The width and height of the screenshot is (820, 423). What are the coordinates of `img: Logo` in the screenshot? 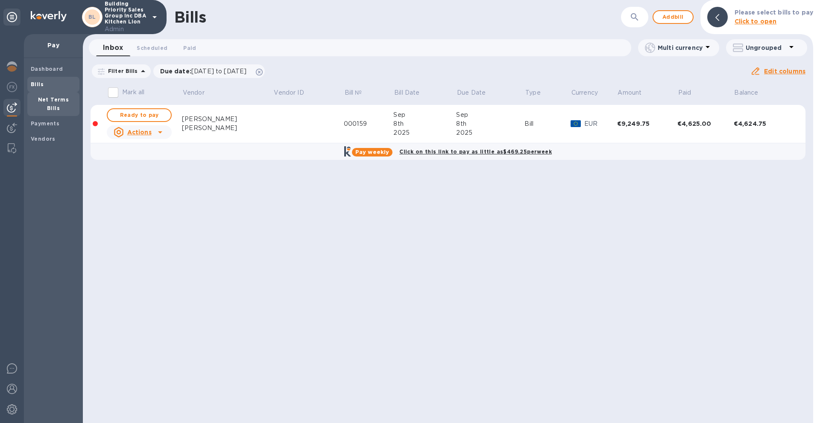 It's located at (49, 16).